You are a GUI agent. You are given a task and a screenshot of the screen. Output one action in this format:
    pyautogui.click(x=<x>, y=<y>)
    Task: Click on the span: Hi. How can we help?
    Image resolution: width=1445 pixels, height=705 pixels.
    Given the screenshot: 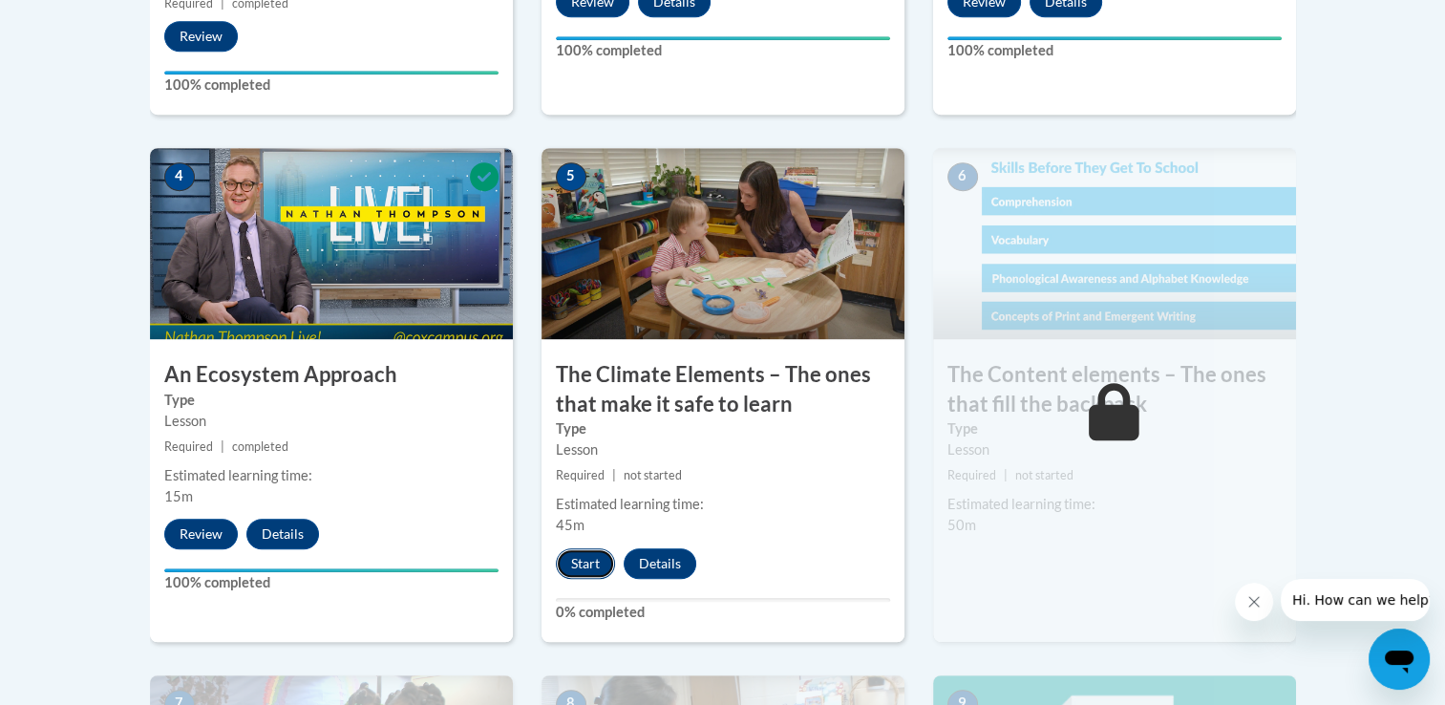 What is the action you would take?
    pyautogui.click(x=83, y=21)
    